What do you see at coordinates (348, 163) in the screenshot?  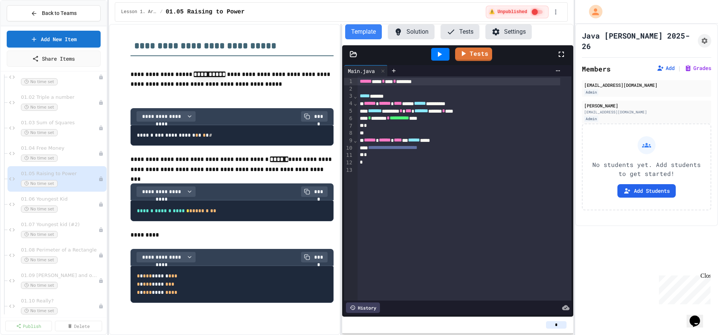 I see `div: 12` at bounding box center [348, 163].